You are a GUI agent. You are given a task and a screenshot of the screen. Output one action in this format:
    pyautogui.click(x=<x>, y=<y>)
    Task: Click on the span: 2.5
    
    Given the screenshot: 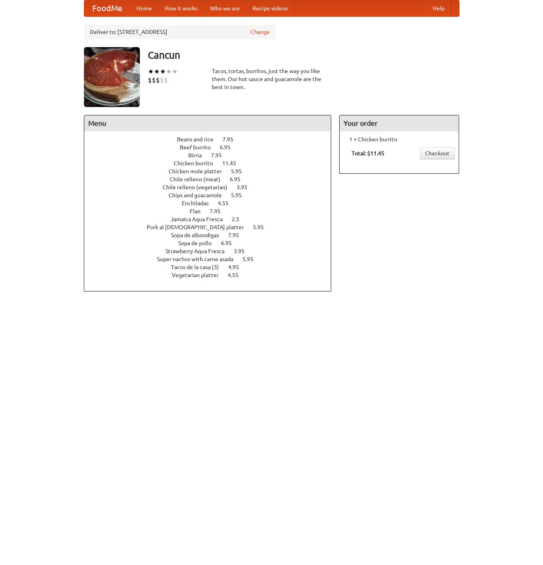 What is the action you would take?
    pyautogui.click(x=239, y=219)
    